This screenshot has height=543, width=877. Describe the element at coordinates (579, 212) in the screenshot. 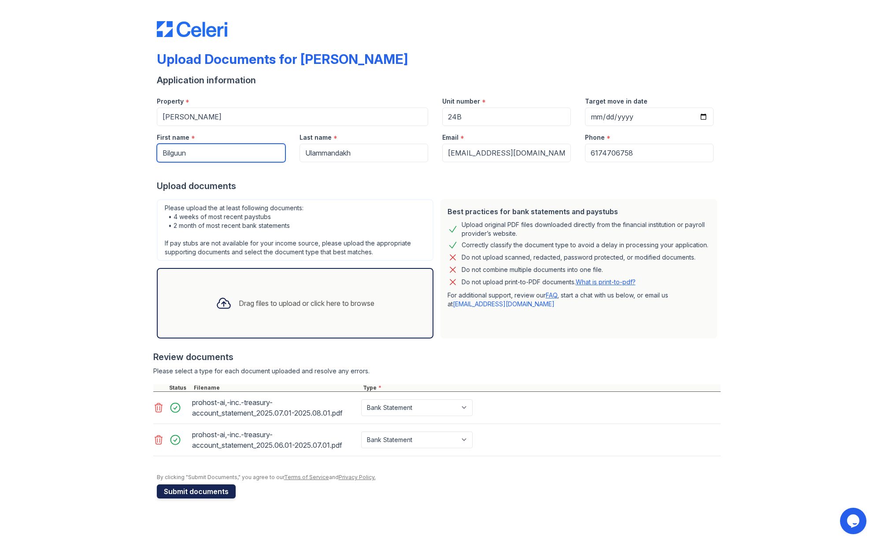

I see `div: Best practices for bank statements and paystubs` at that location.